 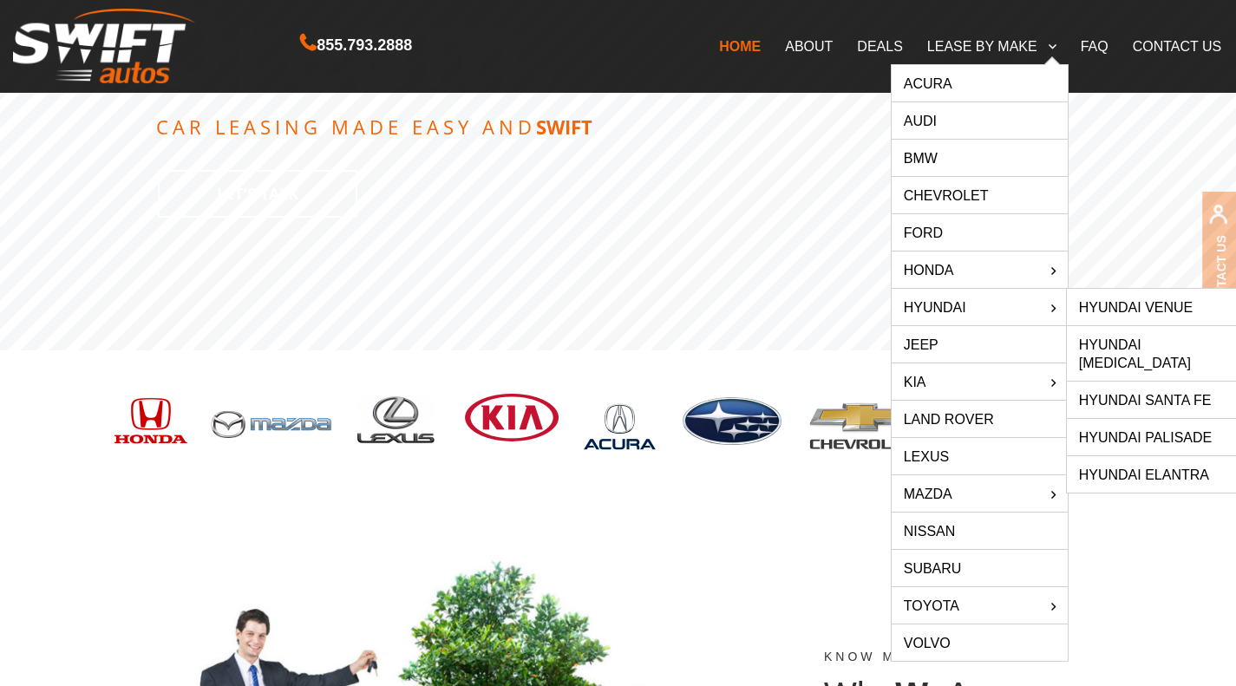 I want to click on a: Lexus, so click(x=979, y=456).